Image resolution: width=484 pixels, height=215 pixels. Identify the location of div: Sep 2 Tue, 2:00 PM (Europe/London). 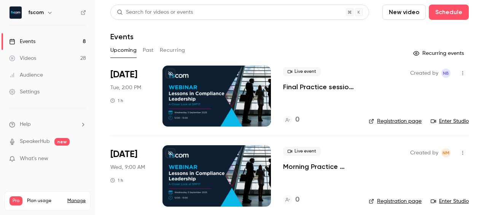
(130, 96).